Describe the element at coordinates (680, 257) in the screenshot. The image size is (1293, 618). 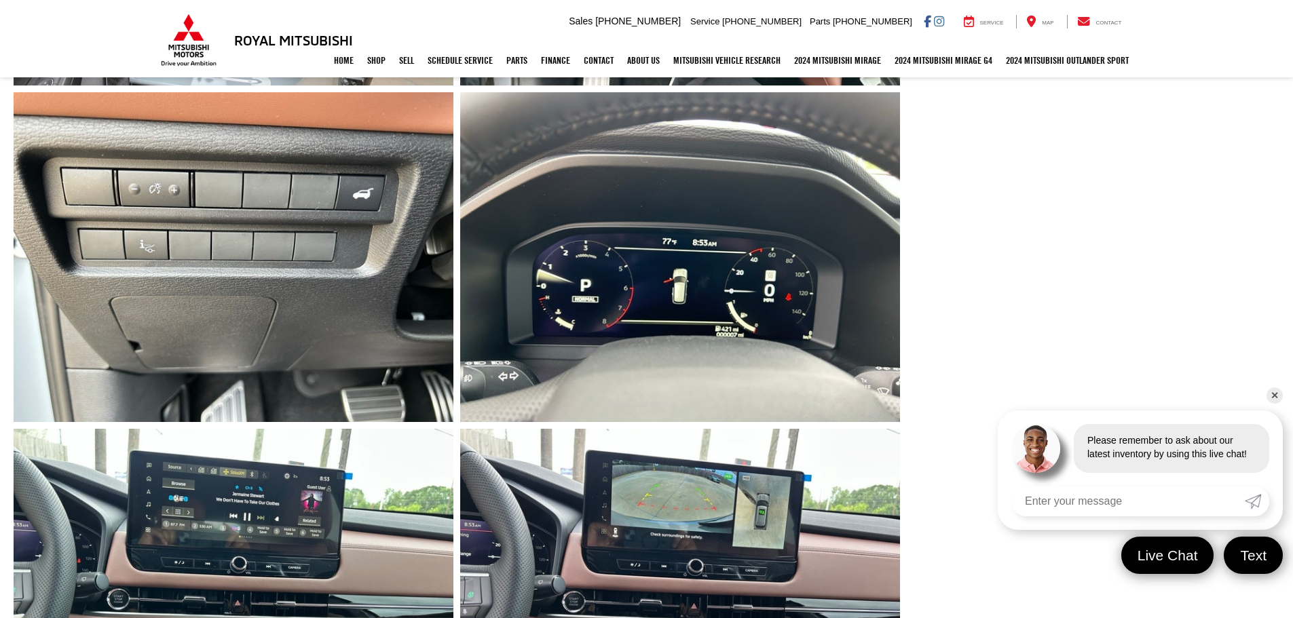
I see `a: Expand Photo 13` at that location.